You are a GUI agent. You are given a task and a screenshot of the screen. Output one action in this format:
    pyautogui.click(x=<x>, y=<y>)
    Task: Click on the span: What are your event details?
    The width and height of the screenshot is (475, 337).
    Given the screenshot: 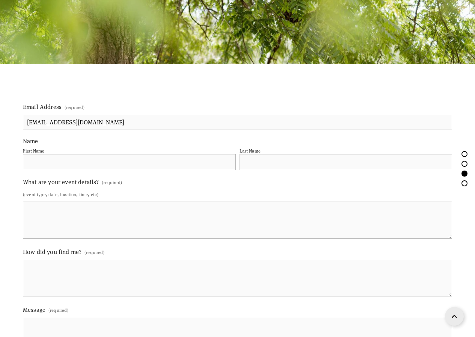 What is the action you would take?
    pyautogui.click(x=61, y=181)
    